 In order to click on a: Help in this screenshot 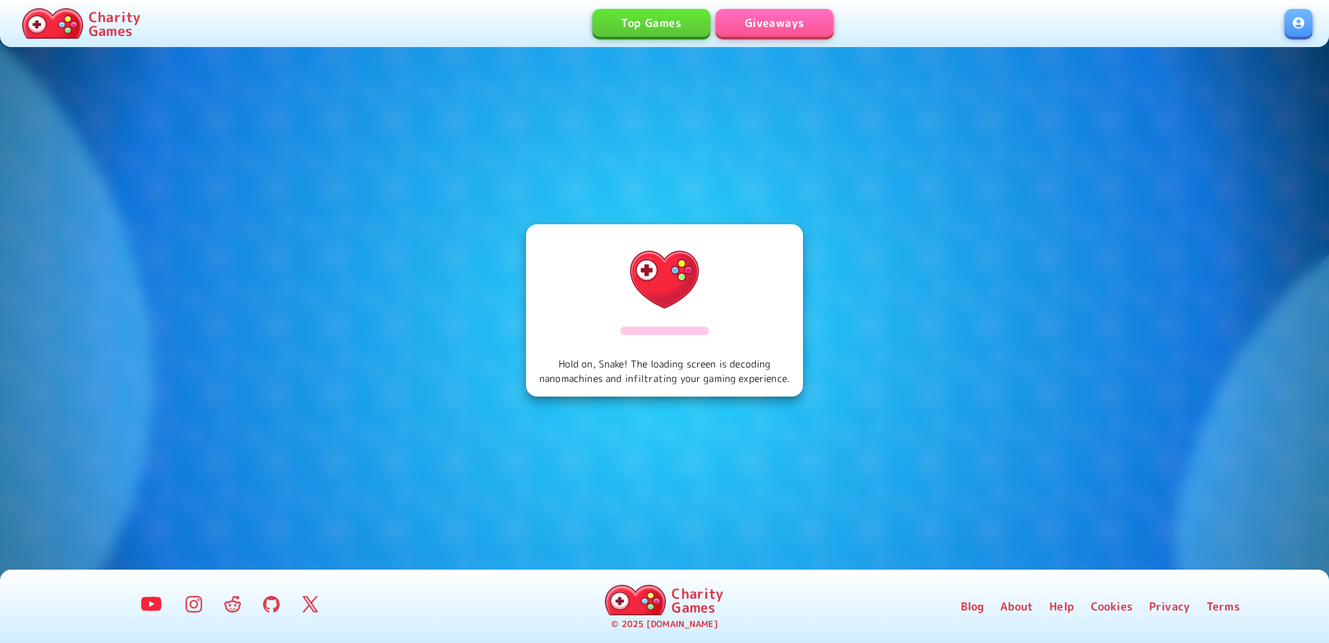, I will do `click(1062, 606)`.